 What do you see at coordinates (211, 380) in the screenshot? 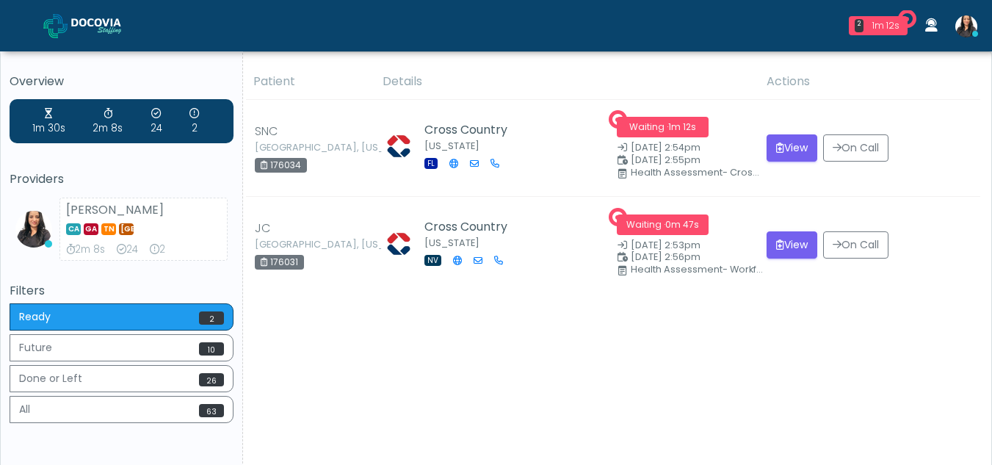
I see `span: 26` at bounding box center [211, 380].